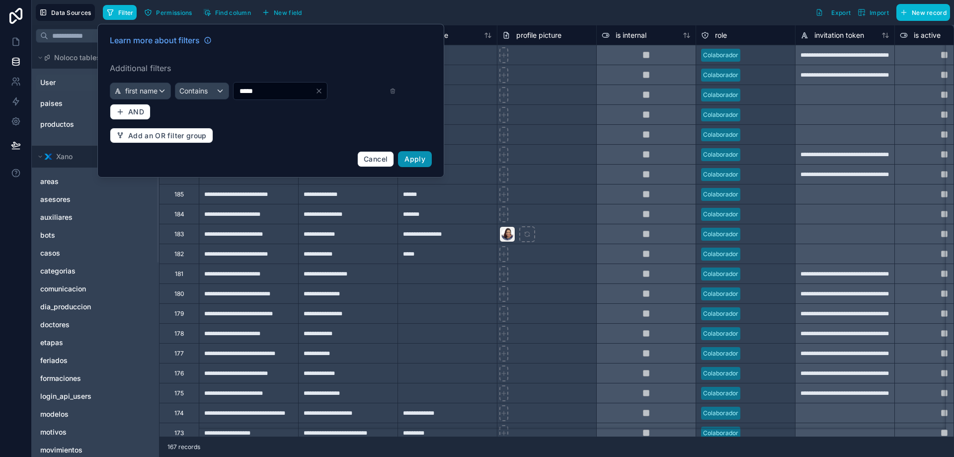 This screenshot has height=457, width=954. I want to click on span: etapas, so click(52, 342).